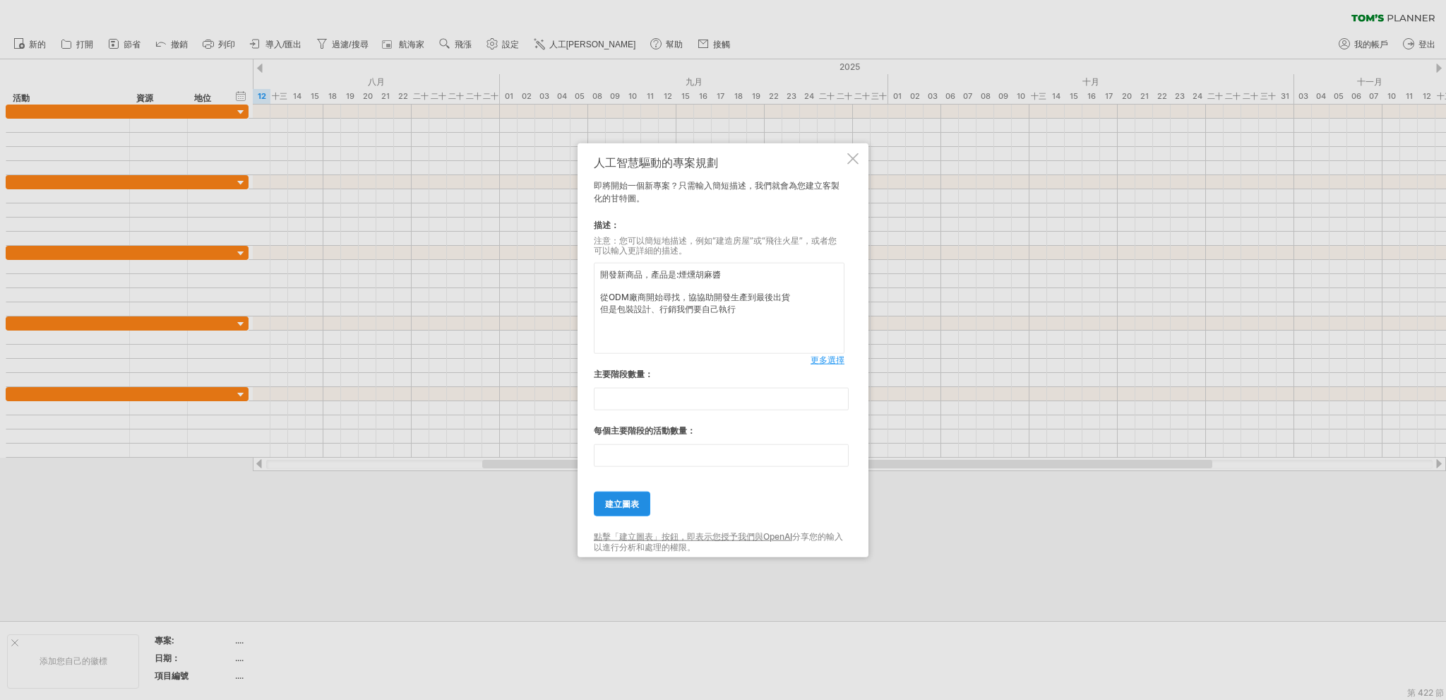 Image resolution: width=1446 pixels, height=700 pixels. What do you see at coordinates (818, 536) in the screenshot?
I see `font: 分享您的輸入` at bounding box center [818, 536].